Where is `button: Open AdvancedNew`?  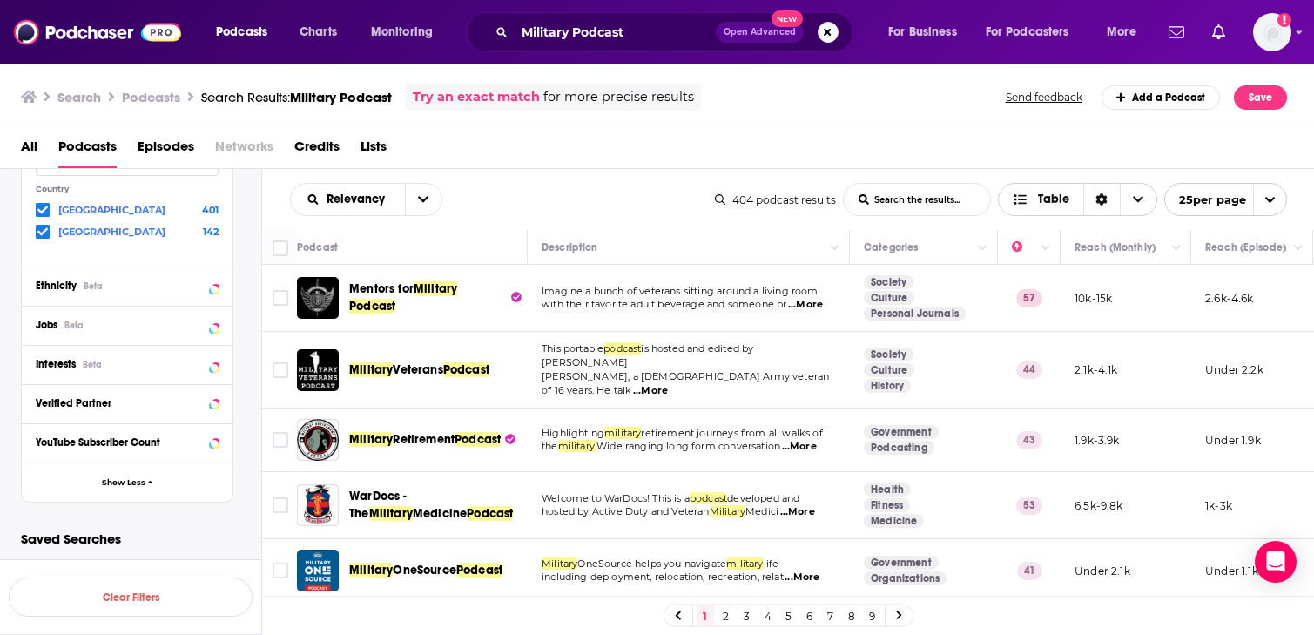 button: Open AdvancedNew is located at coordinates (759, 32).